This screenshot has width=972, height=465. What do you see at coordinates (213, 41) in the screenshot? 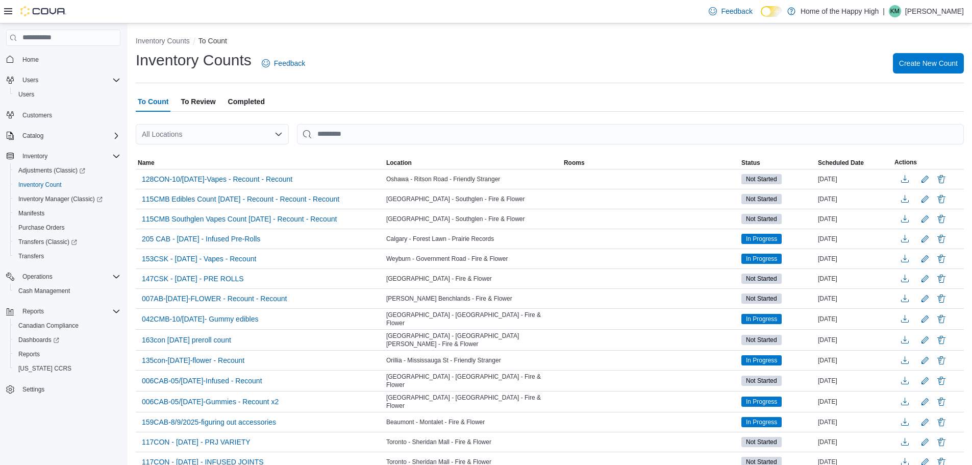
I see `button: To Count` at bounding box center [213, 41].